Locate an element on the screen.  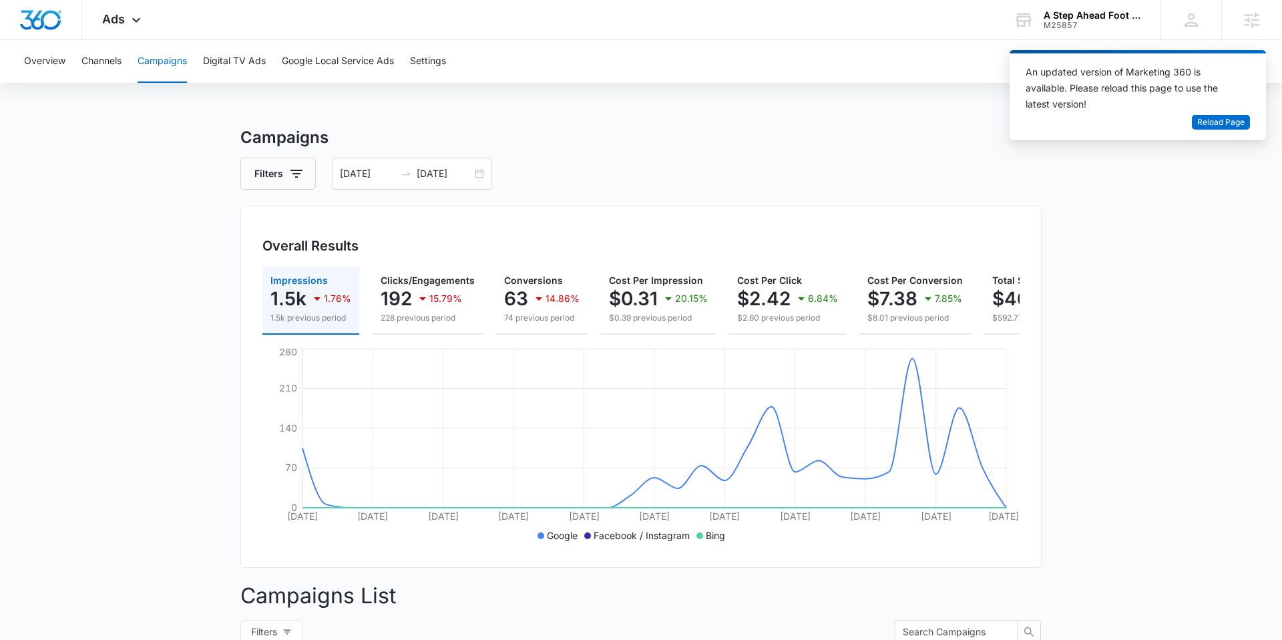
p: $592.77 previous period is located at coordinates (1055, 318).